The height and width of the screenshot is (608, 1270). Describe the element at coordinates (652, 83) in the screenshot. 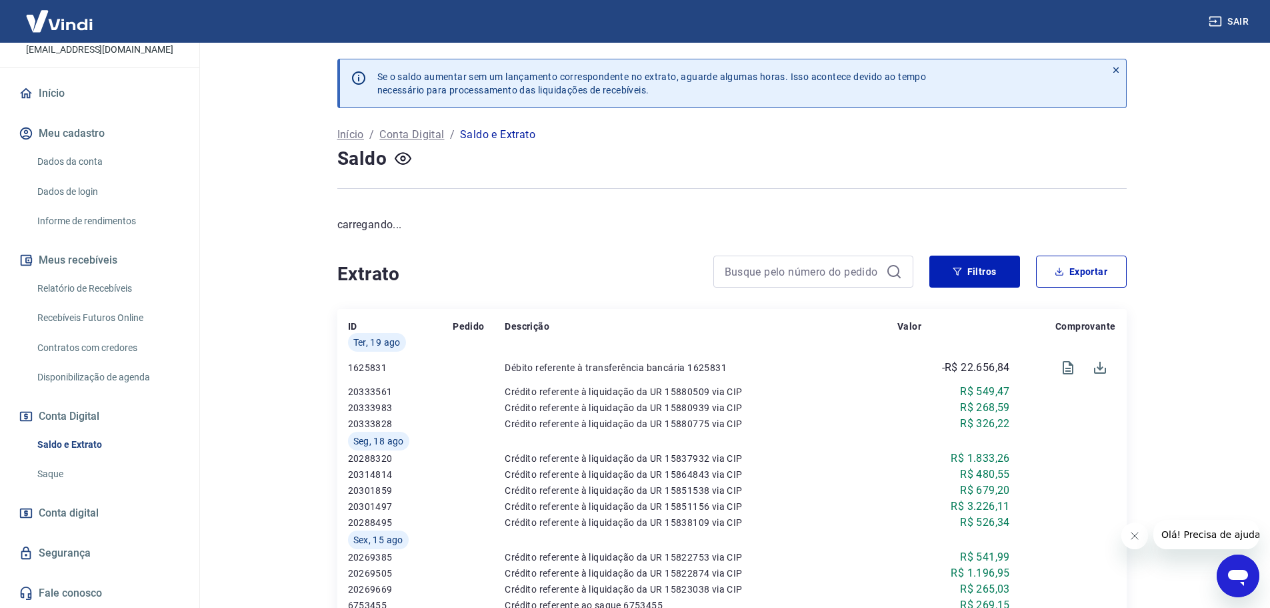

I see `p: Se o saldo aumentar sem um lançamento correspondente no extrato, aguarde algumas horas. Isso acon...` at that location.